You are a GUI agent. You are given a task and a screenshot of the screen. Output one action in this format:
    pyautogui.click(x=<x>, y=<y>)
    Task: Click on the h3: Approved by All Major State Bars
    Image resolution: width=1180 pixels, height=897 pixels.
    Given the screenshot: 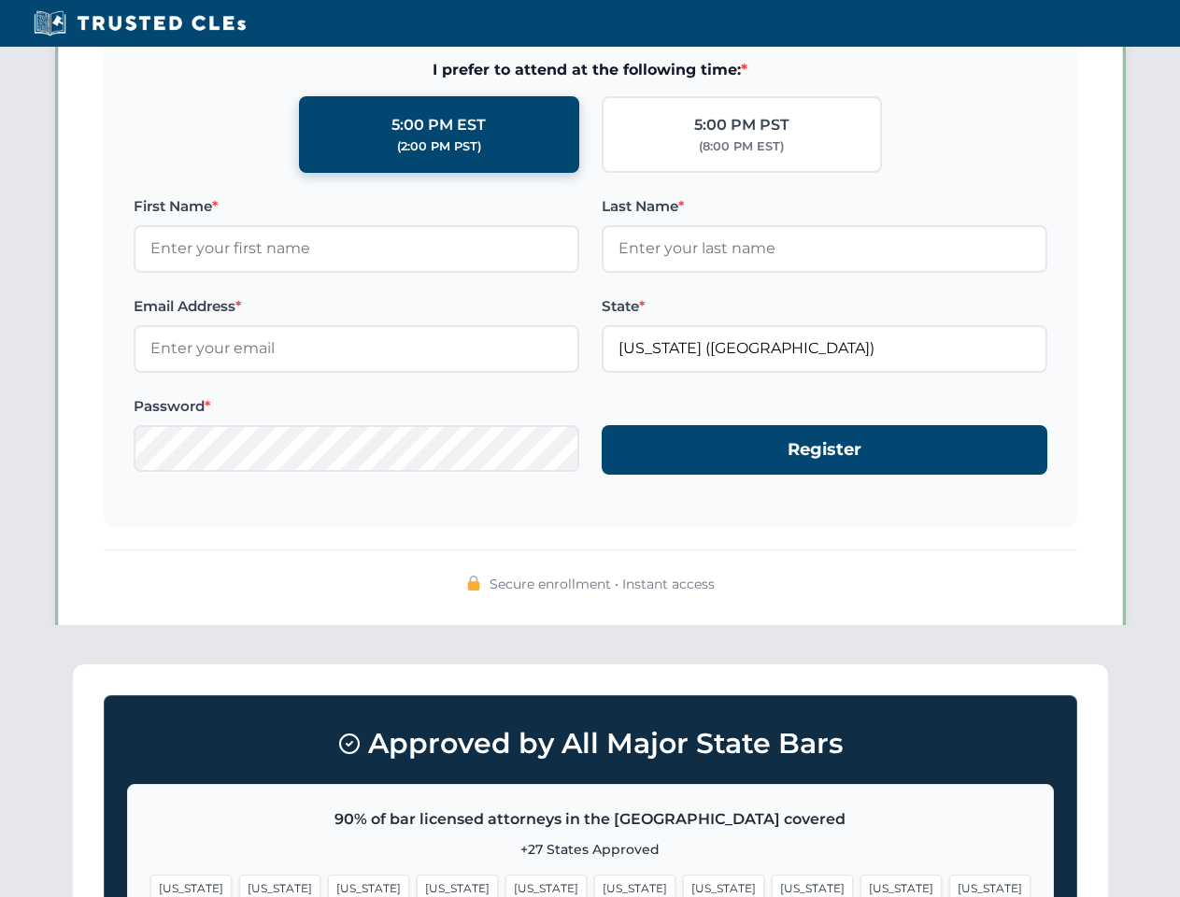 What is the action you would take?
    pyautogui.click(x=590, y=743)
    